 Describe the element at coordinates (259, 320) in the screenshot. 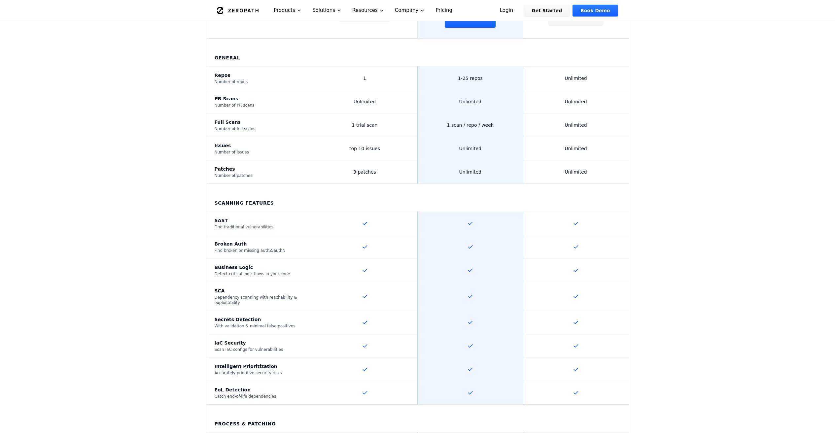

I see `div: Secrets Detection` at that location.